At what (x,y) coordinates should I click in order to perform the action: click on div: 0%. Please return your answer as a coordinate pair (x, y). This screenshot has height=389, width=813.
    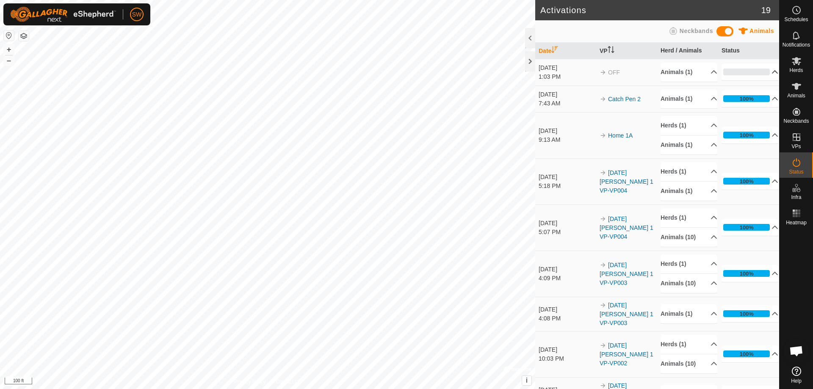
    Looking at the image, I should click on (746, 72).